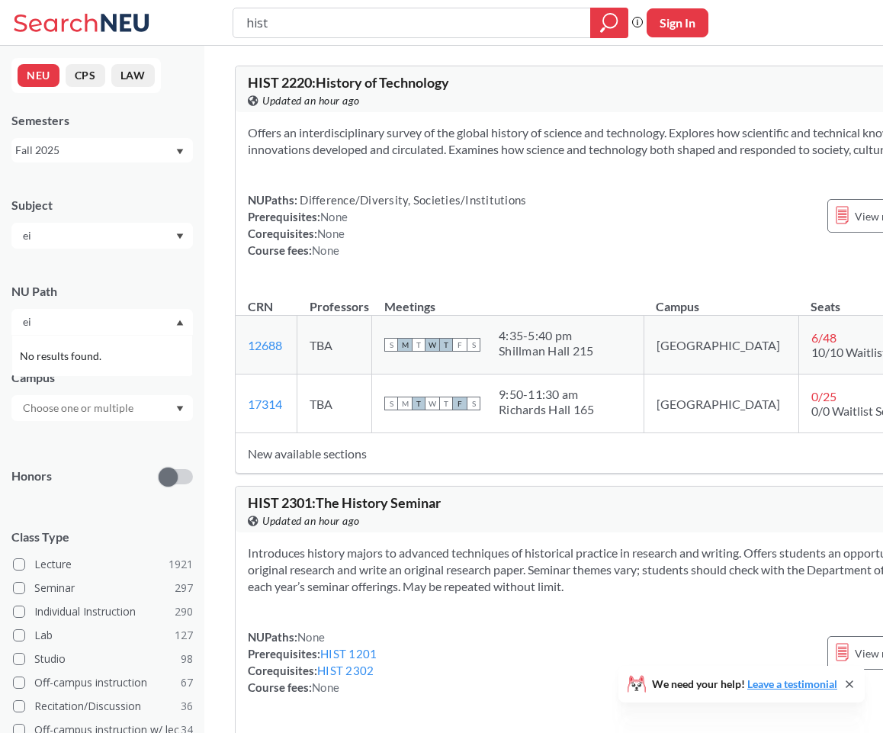  What do you see at coordinates (38, 76) in the screenshot?
I see `button: NEU` at bounding box center [38, 76].